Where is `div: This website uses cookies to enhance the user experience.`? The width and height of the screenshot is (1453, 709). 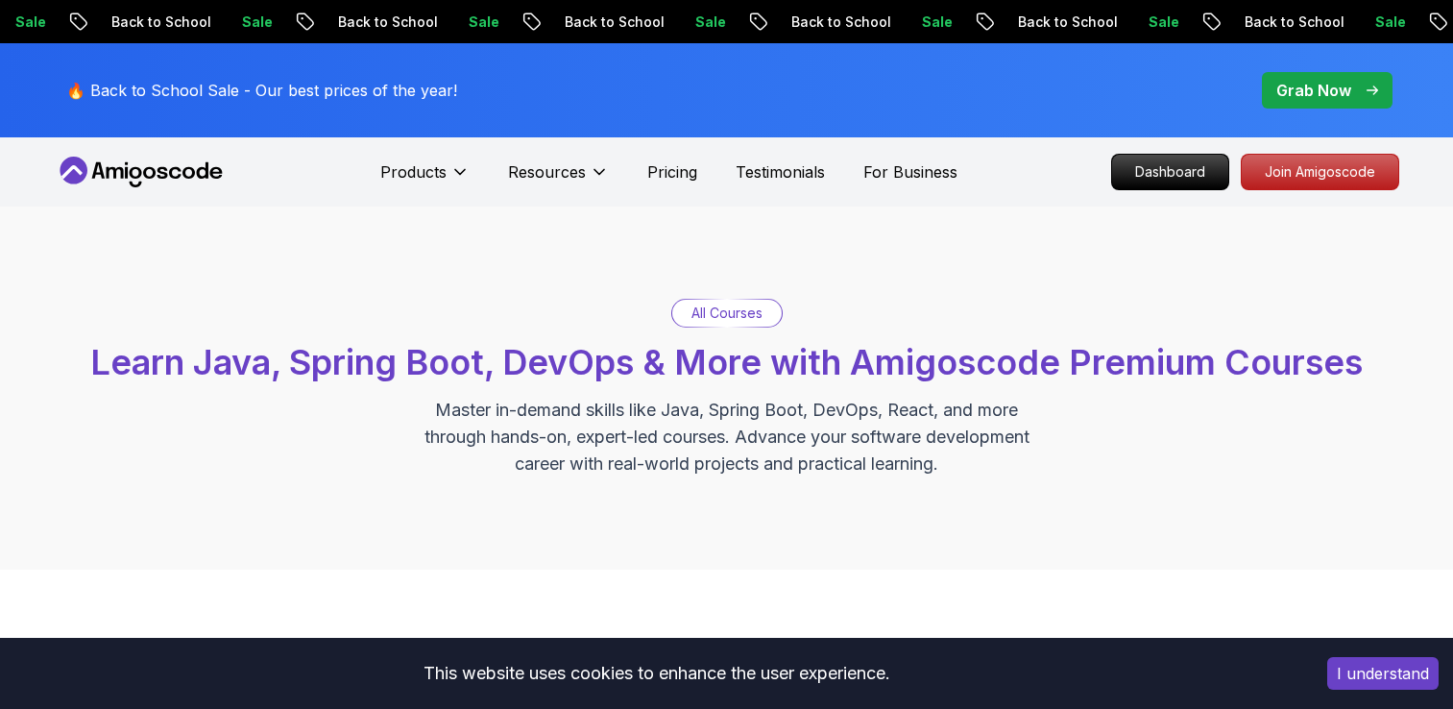 div: This website uses cookies to enhance the user experience. is located at coordinates (656, 673).